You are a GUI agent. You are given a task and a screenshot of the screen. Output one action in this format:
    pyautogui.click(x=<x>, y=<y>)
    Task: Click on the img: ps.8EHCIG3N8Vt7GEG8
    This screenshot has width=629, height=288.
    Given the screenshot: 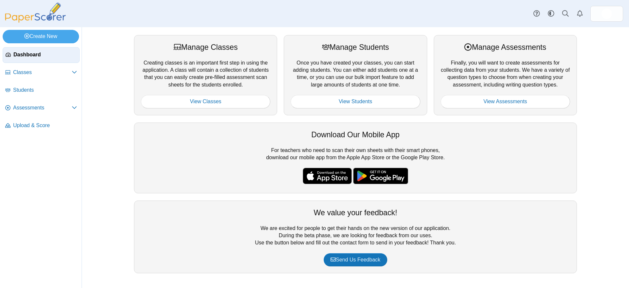 What is the action you would take?
    pyautogui.click(x=606, y=14)
    